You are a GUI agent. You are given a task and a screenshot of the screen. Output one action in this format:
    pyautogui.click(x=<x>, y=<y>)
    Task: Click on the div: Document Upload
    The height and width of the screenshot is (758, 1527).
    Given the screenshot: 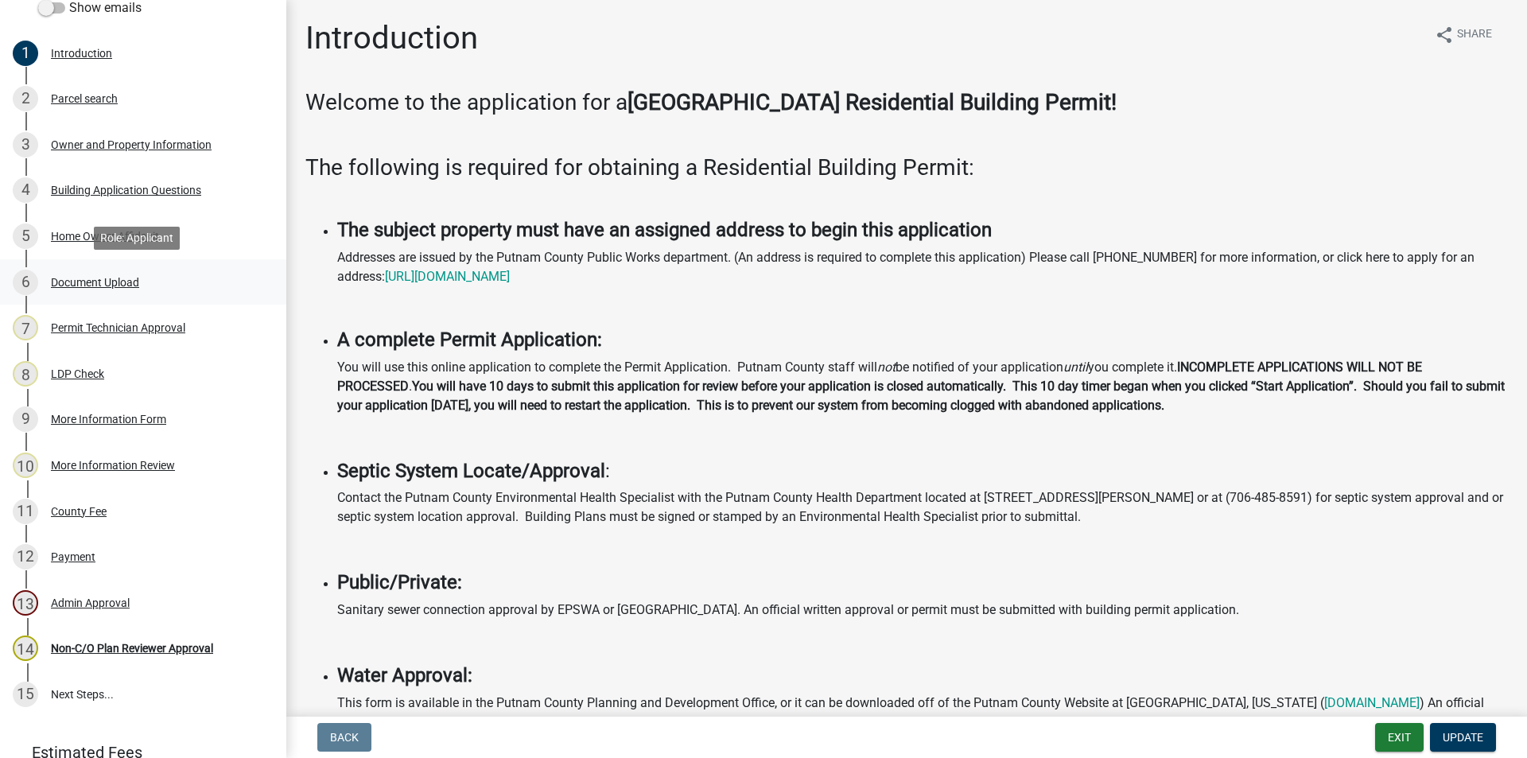 What is the action you would take?
    pyautogui.click(x=95, y=282)
    